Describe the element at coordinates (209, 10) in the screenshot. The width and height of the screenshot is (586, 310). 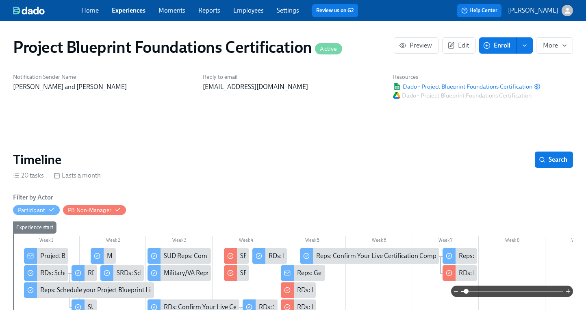
I see `a: Reports` at that location.